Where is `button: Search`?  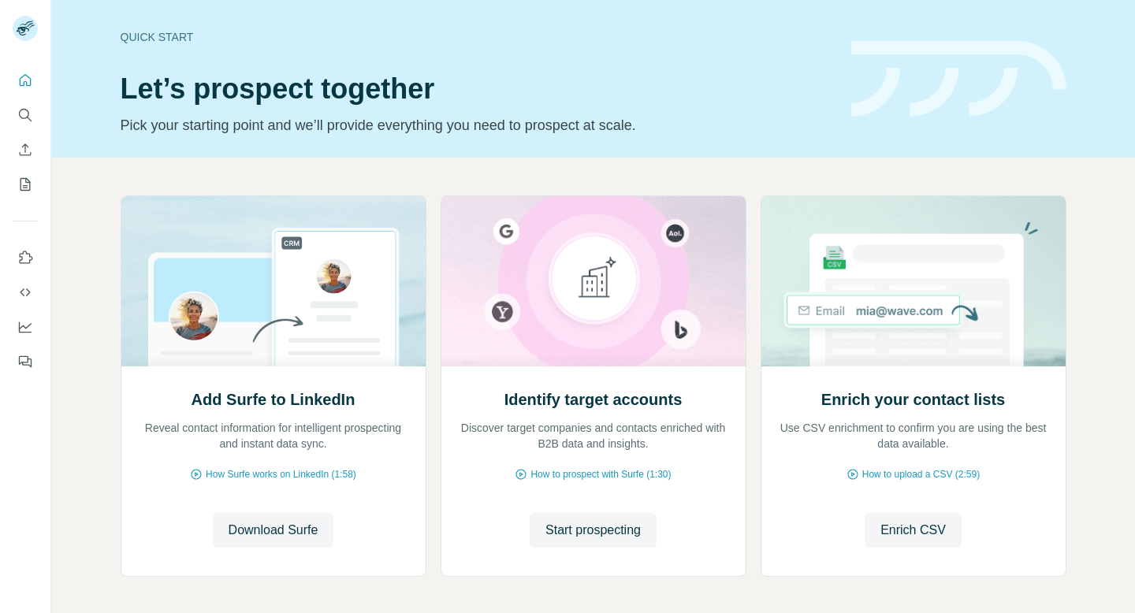 button: Search is located at coordinates (25, 115).